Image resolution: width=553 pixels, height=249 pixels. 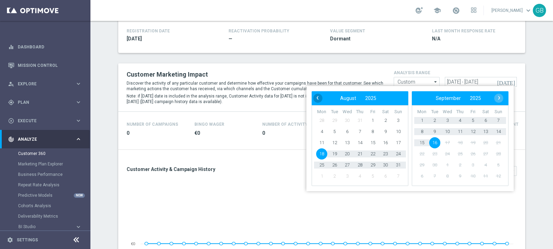 What do you see at coordinates (460, 154) in the screenshot?
I see `span: 25` at bounding box center [460, 154].